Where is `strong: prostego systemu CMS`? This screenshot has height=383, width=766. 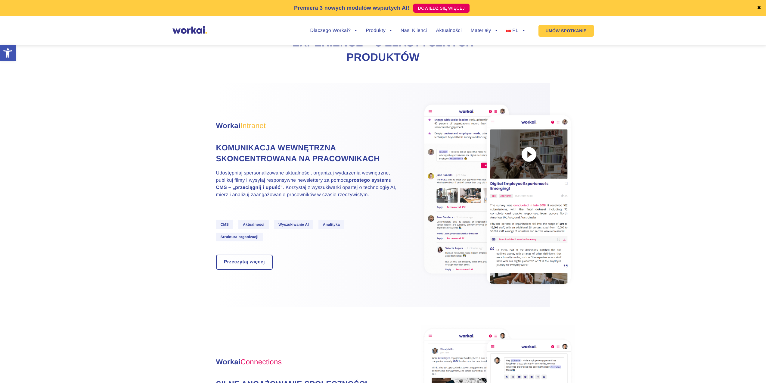 strong: prostego systemu CMS is located at coordinates (304, 184).